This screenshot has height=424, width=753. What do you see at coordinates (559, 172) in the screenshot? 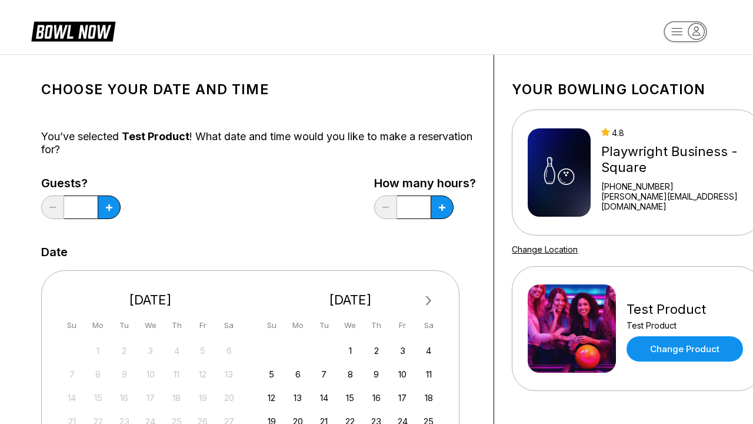
I see `img: Playwright Business - Square` at bounding box center [559, 172].